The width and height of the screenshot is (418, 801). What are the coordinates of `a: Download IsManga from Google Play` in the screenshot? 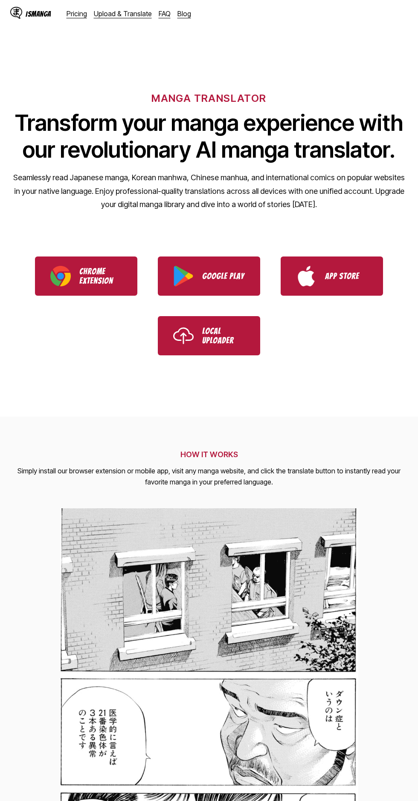 It's located at (209, 276).